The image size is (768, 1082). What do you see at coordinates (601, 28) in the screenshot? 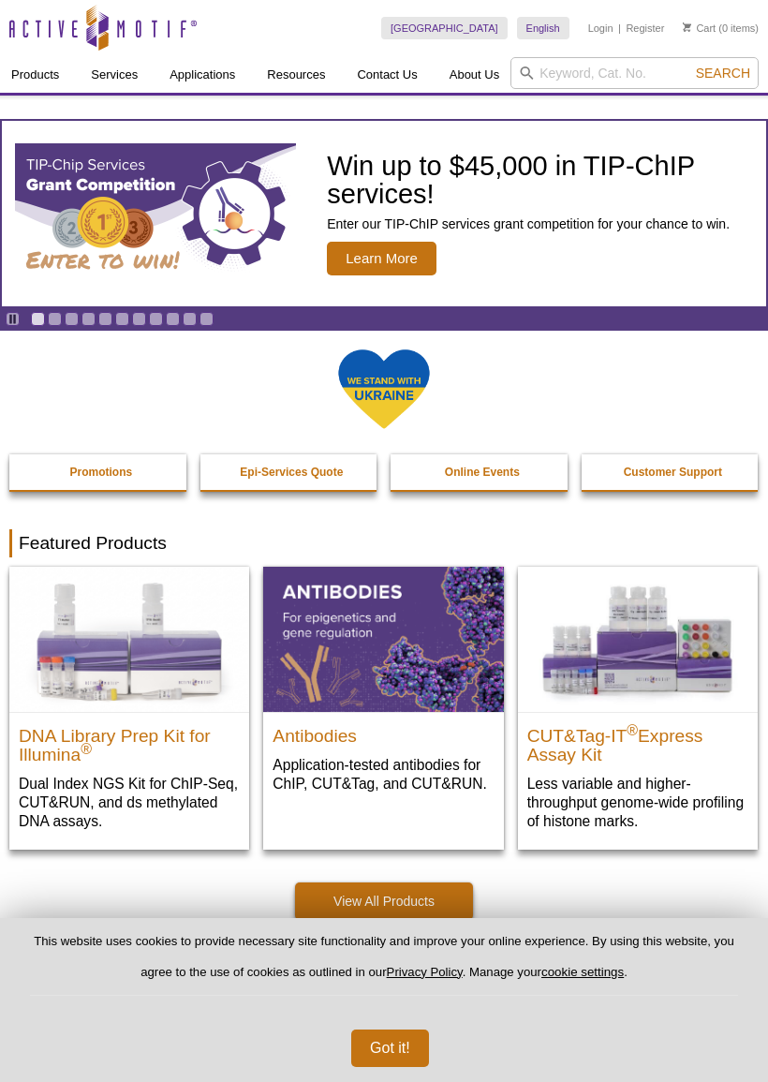
I see `a: Login` at bounding box center [601, 28].